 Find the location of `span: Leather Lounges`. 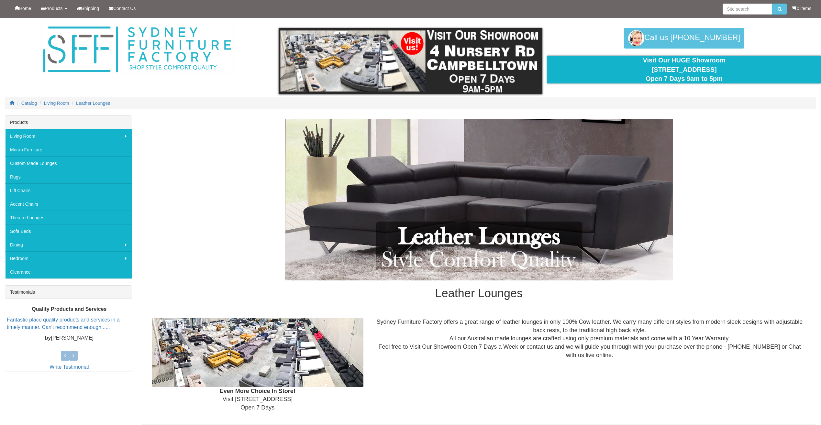

span: Leather Lounges is located at coordinates (93, 103).